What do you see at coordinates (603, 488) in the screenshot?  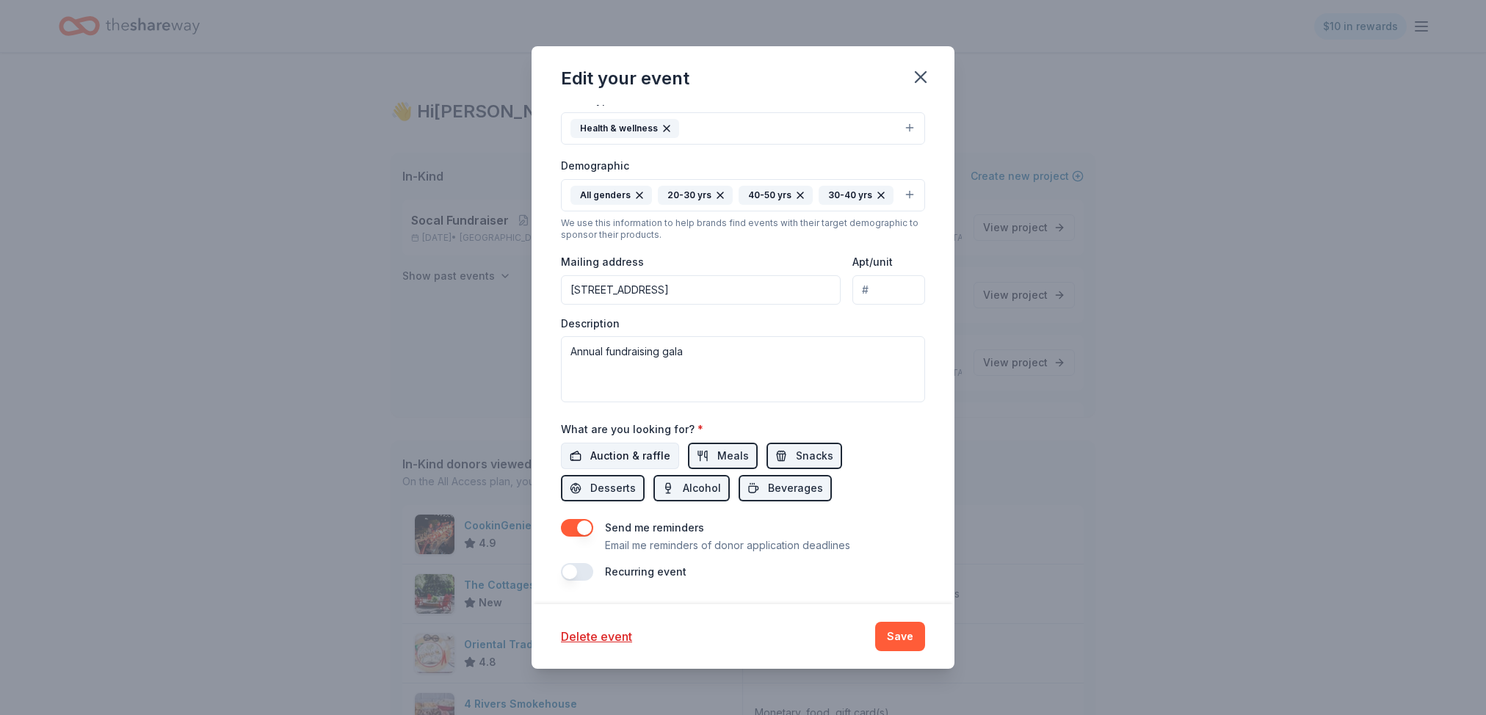 I see `button: Desserts` at bounding box center [603, 488].